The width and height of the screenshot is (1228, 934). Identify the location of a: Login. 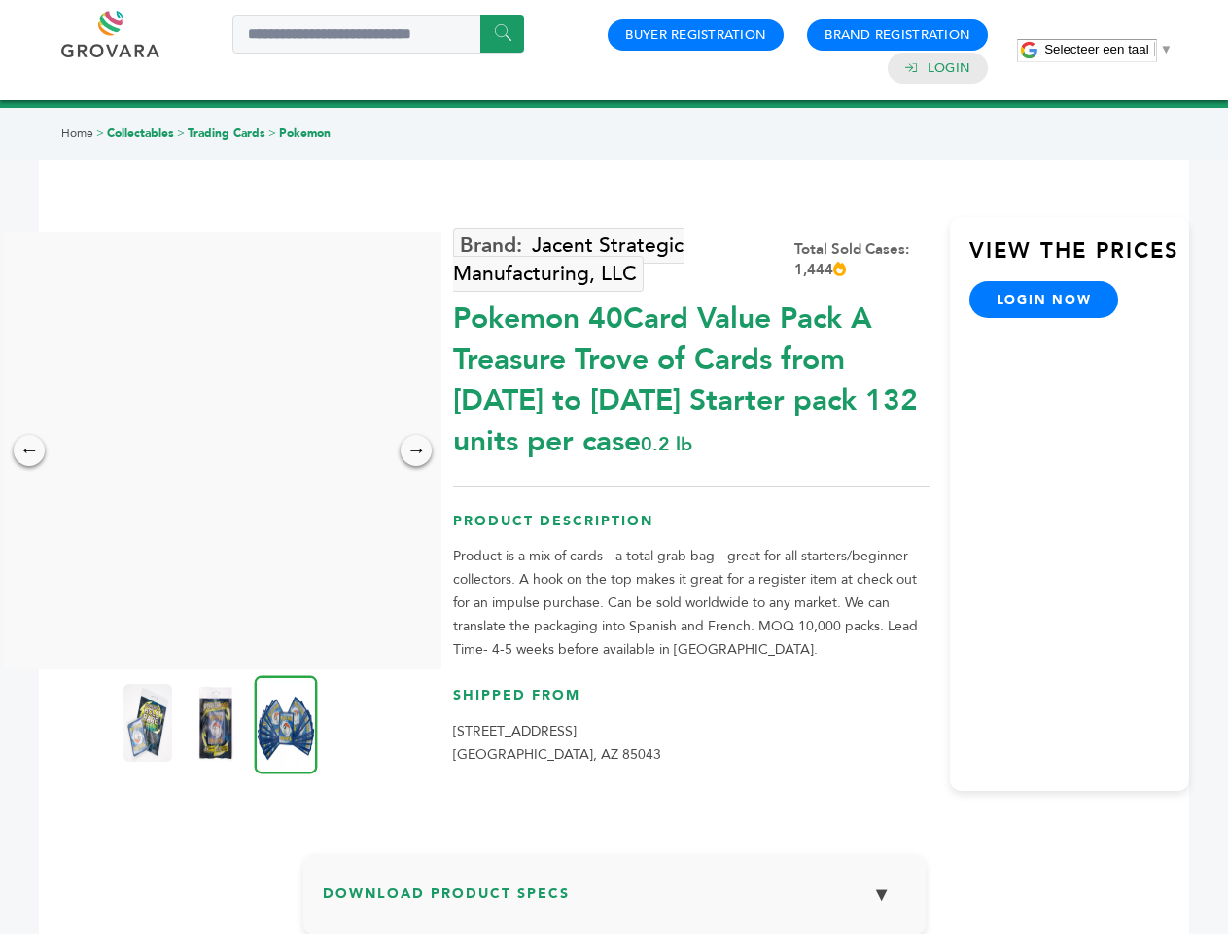
(949, 68).